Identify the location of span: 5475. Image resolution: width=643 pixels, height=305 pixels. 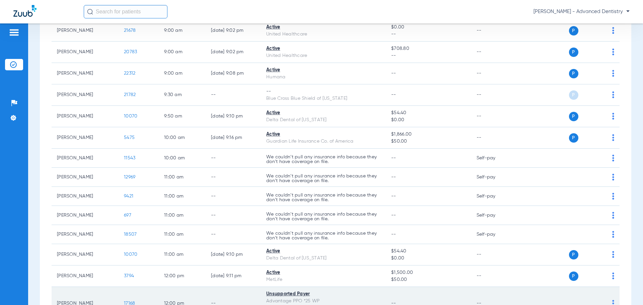
(129, 138).